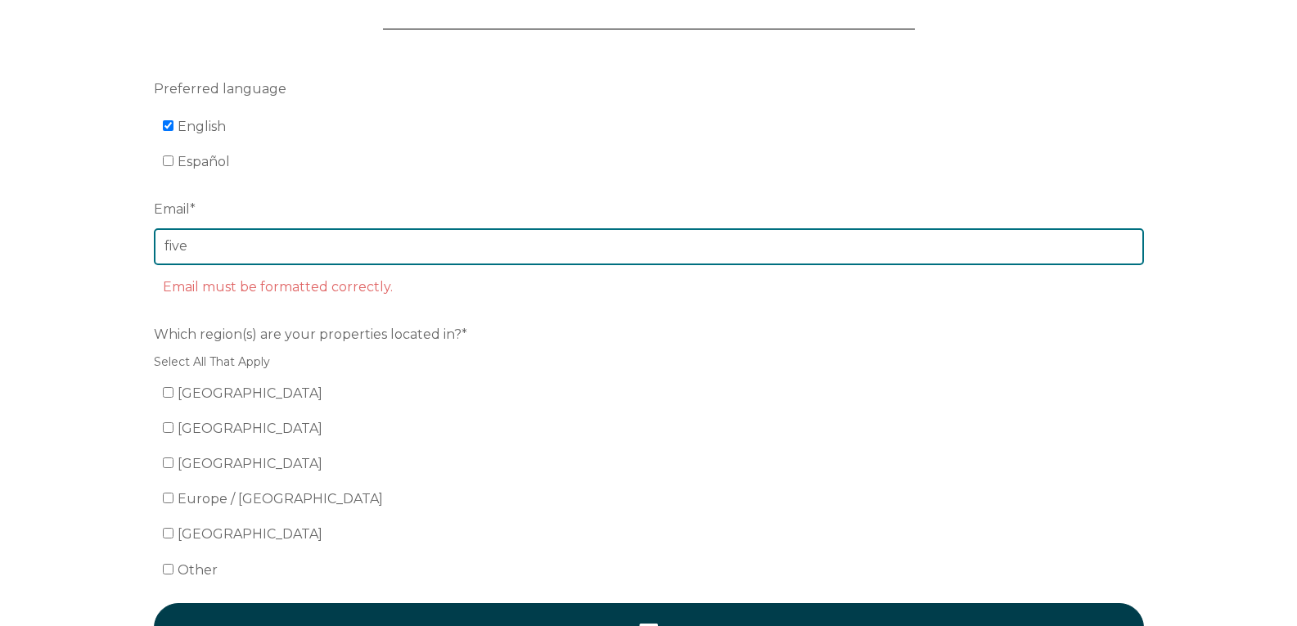 The height and width of the screenshot is (626, 1297). Describe the element at coordinates (220, 88) in the screenshot. I see `span: Preferred language` at that location.